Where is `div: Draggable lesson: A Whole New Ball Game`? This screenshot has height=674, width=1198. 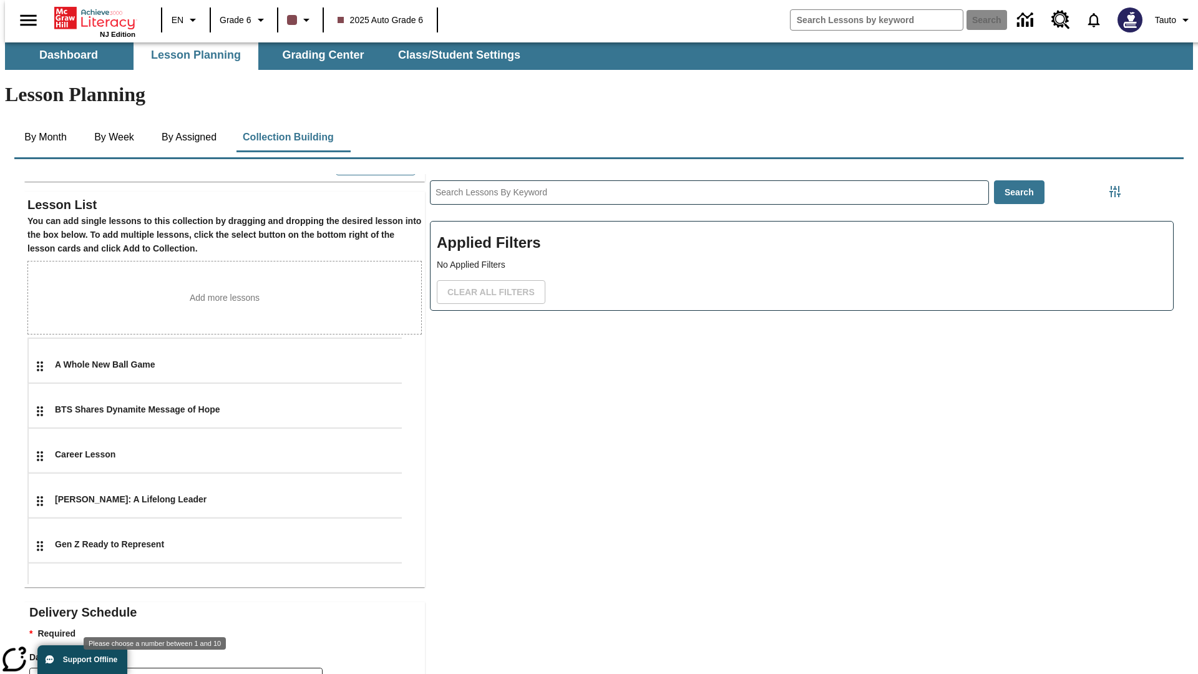
div: Draggable lesson: A Whole New Ball Game is located at coordinates (40, 366).